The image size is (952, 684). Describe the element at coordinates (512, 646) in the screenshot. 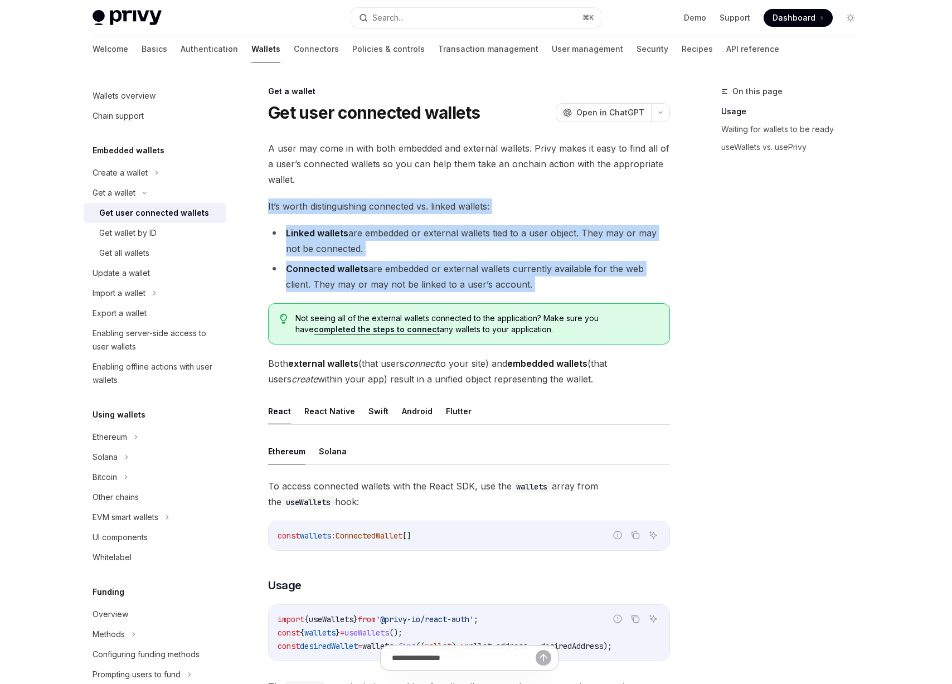

I see `span: address` at that location.